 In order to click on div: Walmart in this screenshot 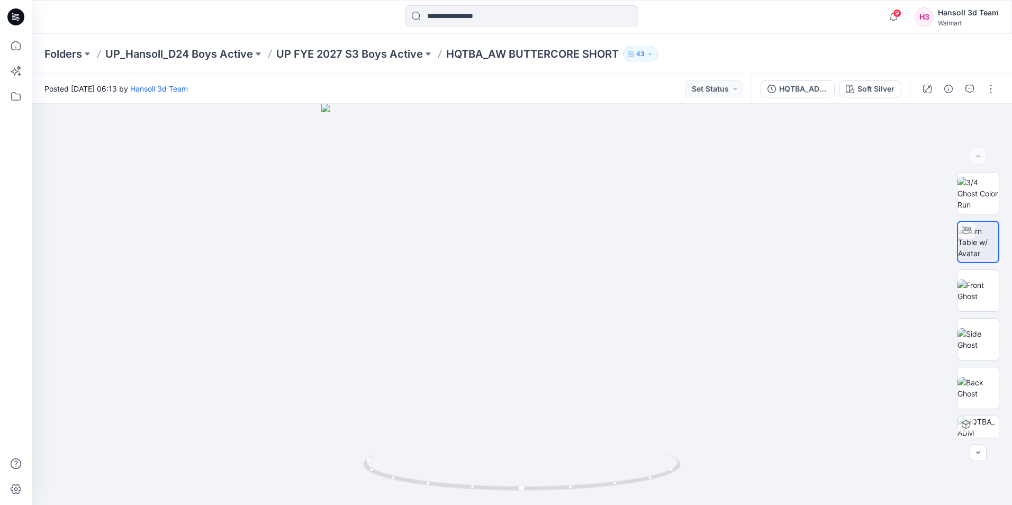, I will do `click(968, 23)`.